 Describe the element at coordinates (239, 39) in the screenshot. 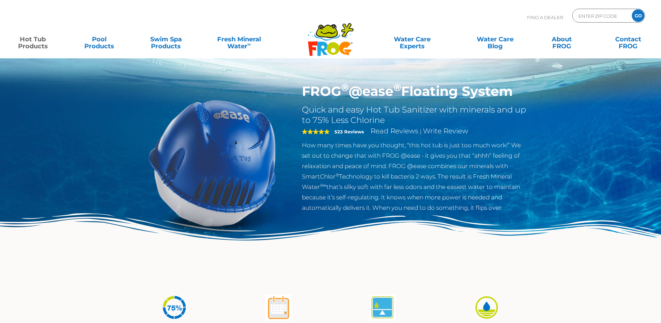

I see `a: Fresh MineralWater∞` at that location.